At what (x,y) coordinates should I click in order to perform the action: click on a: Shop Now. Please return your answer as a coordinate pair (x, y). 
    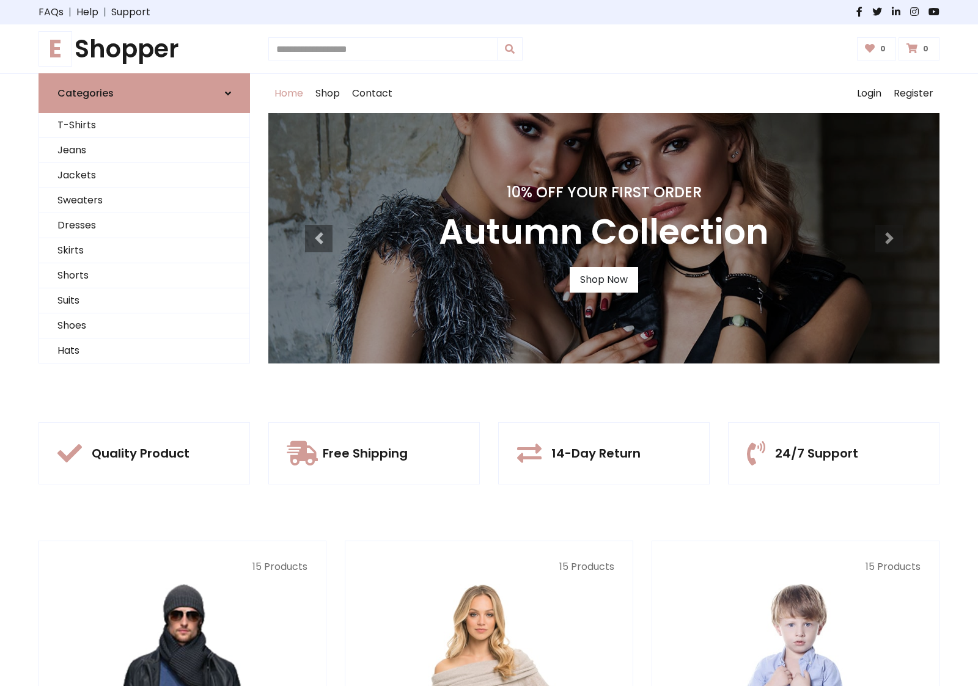
    Looking at the image, I should click on (604, 280).